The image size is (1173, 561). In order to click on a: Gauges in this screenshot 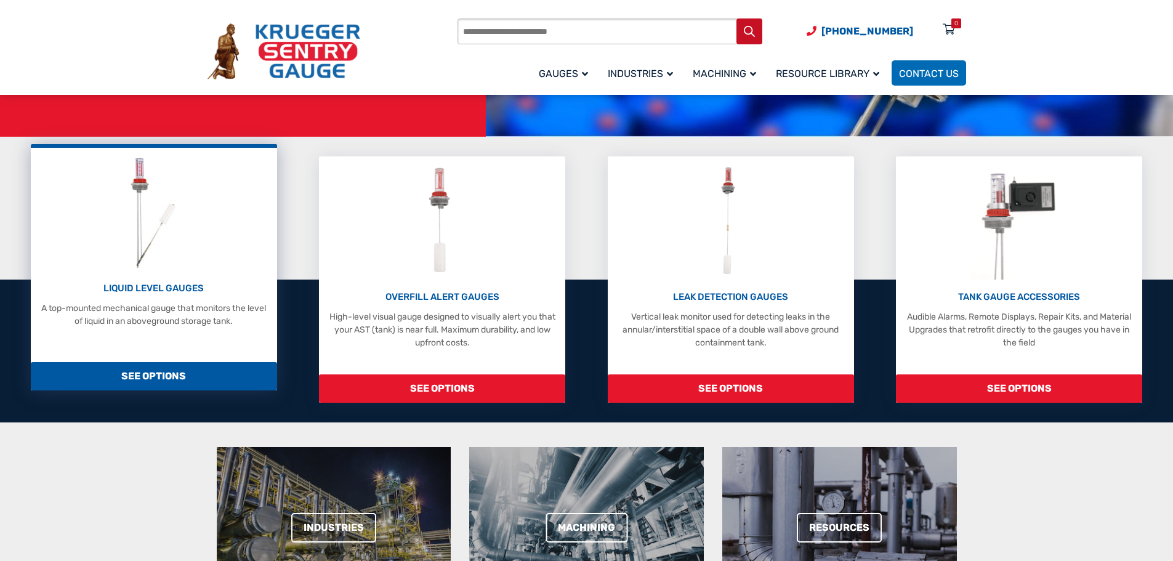, I will do `click(566, 73)`.